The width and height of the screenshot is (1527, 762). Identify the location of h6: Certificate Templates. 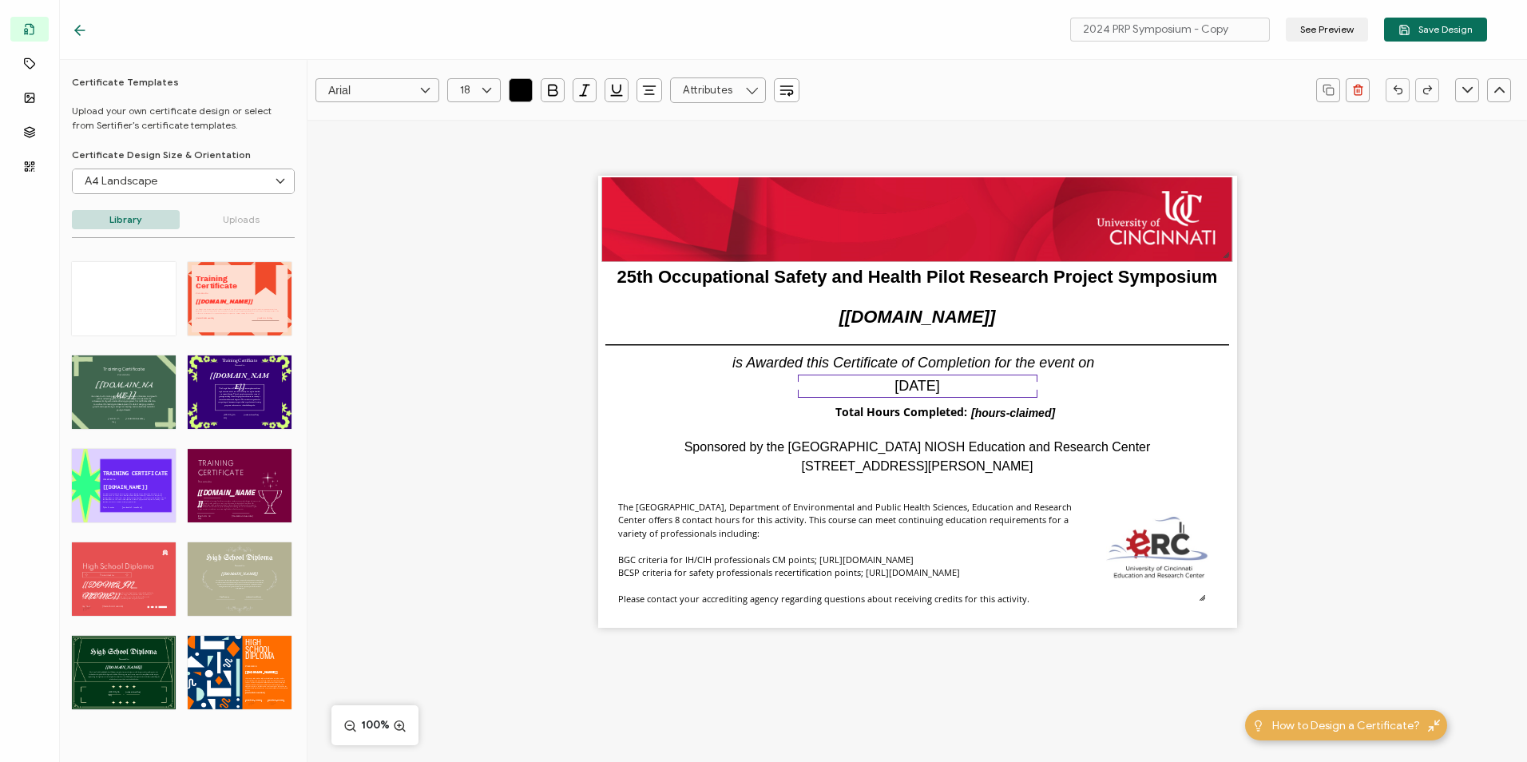
(183, 81).